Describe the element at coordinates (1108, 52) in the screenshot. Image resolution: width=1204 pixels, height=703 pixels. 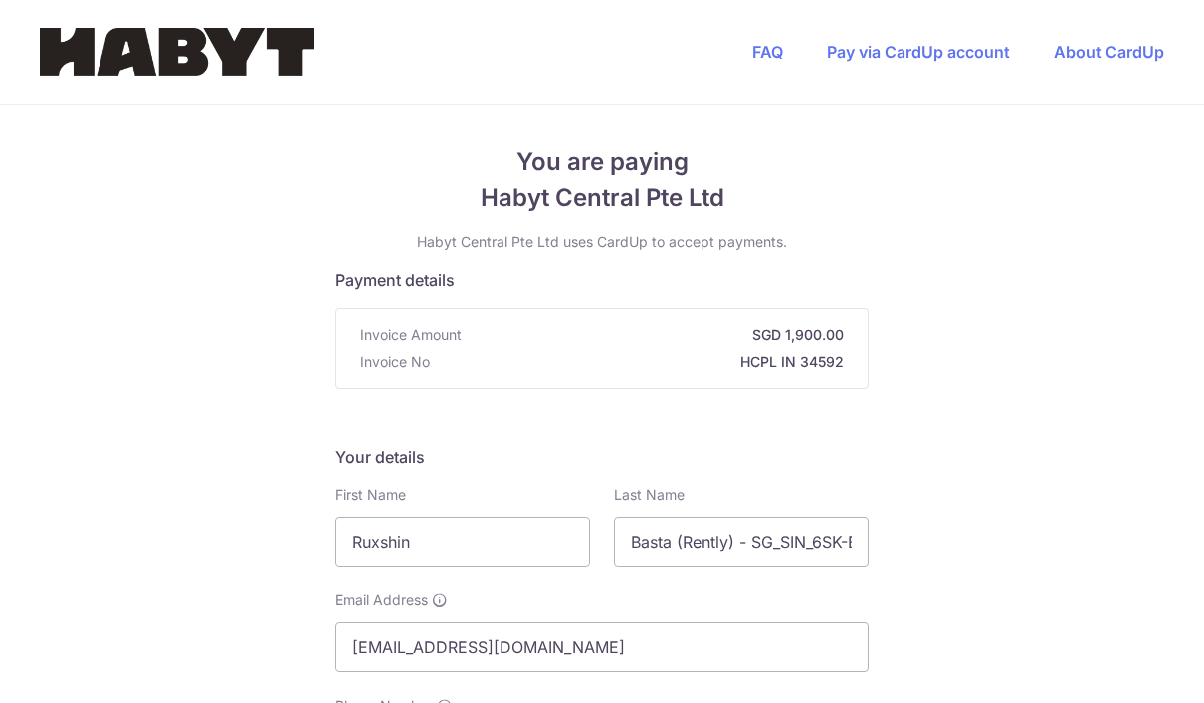
I see `a: About CardUp` at that location.